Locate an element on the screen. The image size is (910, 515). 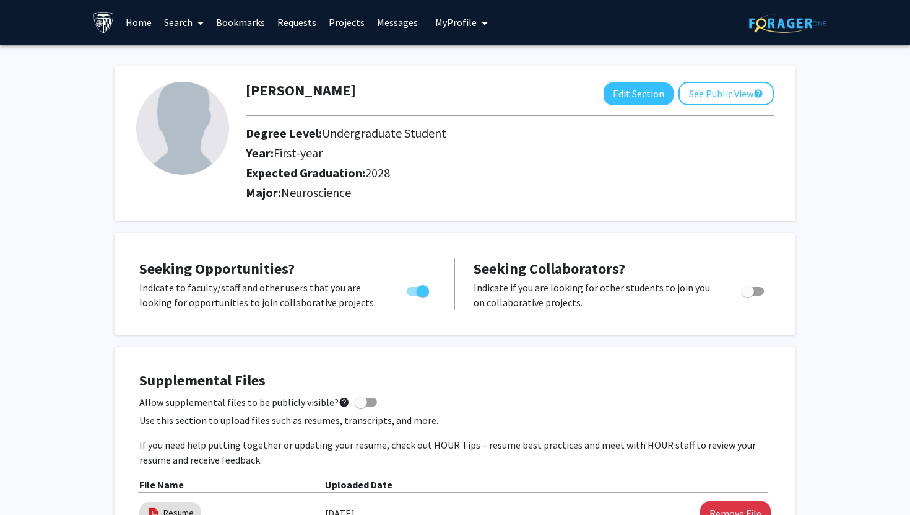
a: Projects is located at coordinates (347, 22).